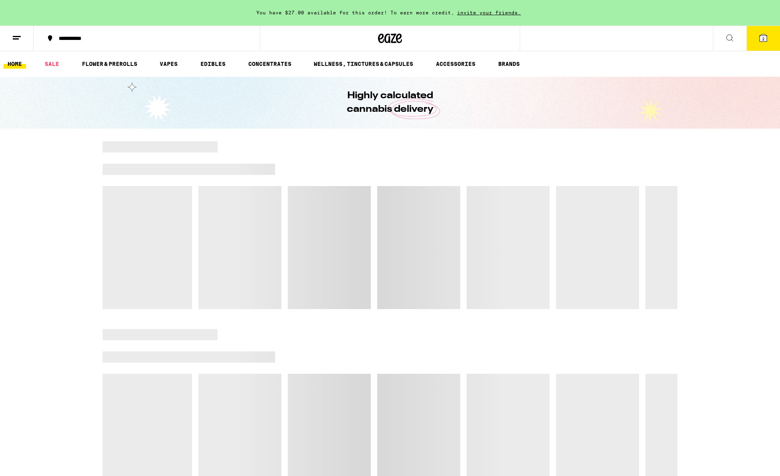  I want to click on a: FLOWER & PREROLLS, so click(109, 64).